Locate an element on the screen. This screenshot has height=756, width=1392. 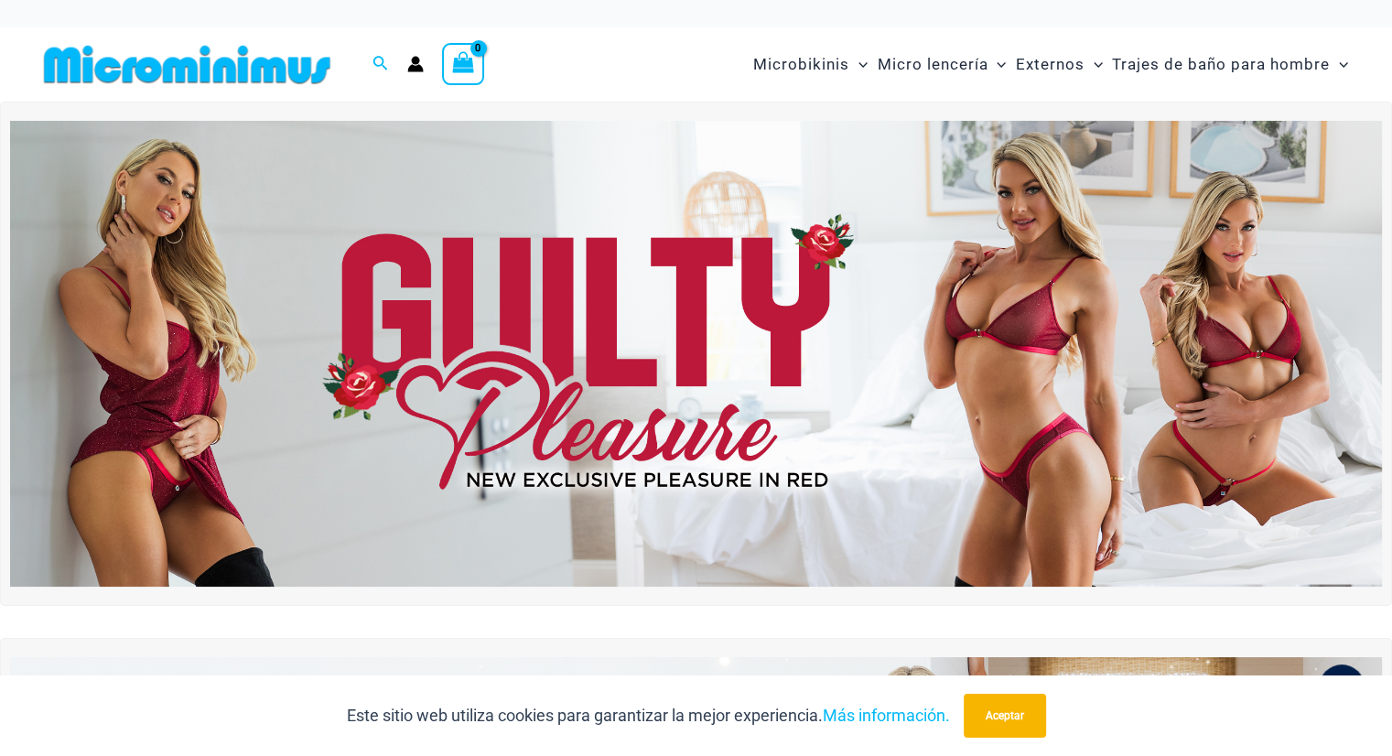
font: Trajes de baño para hombre is located at coordinates (1221, 64).